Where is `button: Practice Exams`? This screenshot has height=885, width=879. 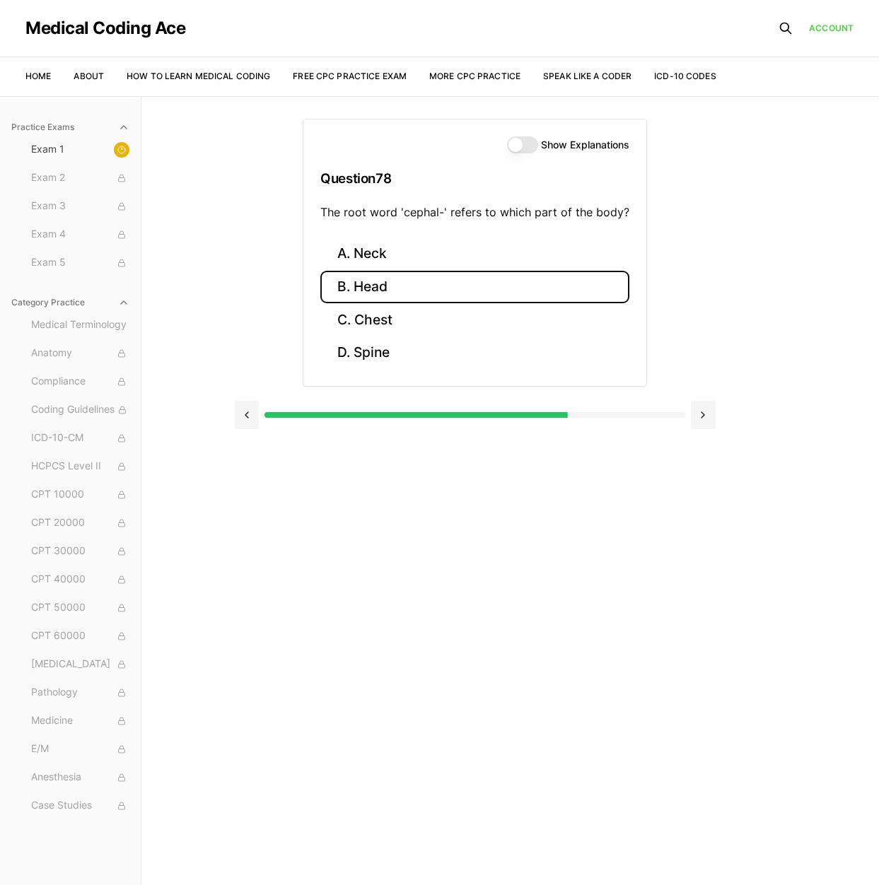
button: Practice Exams is located at coordinates (70, 127).